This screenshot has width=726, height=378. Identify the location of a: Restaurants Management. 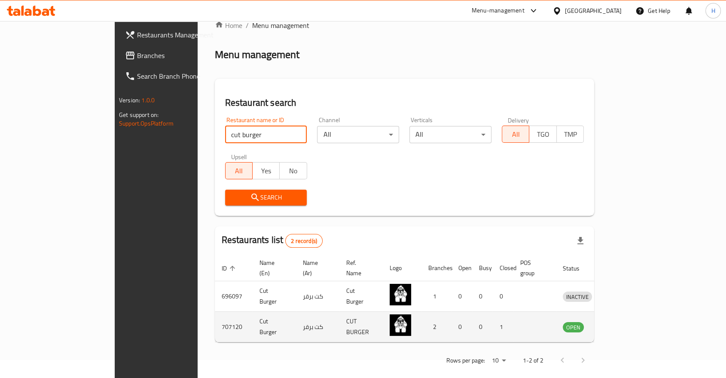
(177, 35).